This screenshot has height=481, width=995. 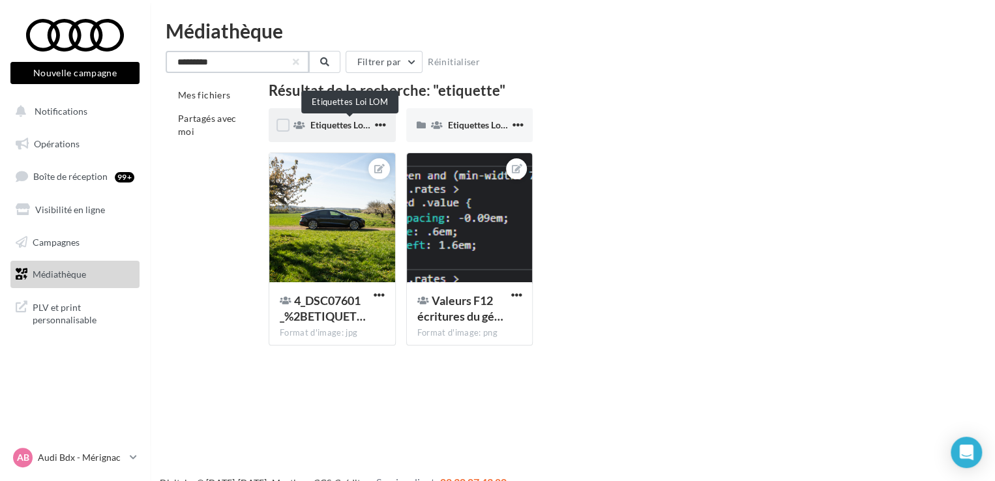 I want to click on div: Open Intercom Messenger, so click(x=966, y=453).